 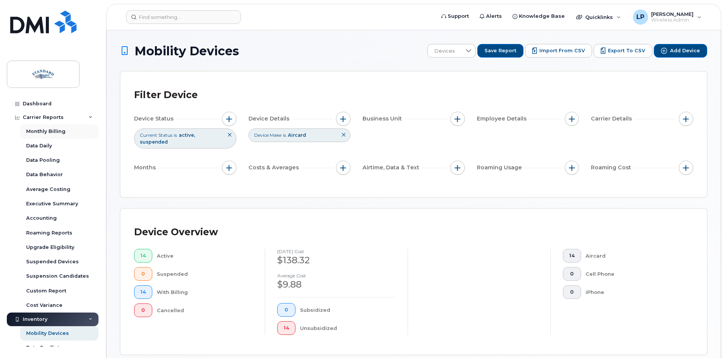 What do you see at coordinates (336, 260) in the screenshot?
I see `div: $138.32` at bounding box center [336, 260].